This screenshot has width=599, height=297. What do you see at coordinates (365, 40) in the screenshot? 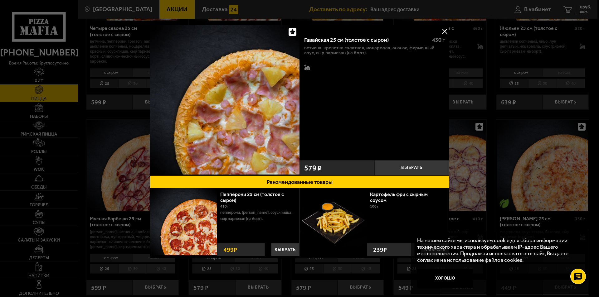
I see `div: Гавайская 25 см (толстое с сыром)` at bounding box center [365, 40].